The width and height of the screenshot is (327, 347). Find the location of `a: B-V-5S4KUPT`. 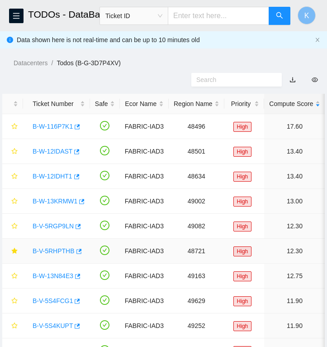

a: B-V-5S4KUPT is located at coordinates (52, 325).